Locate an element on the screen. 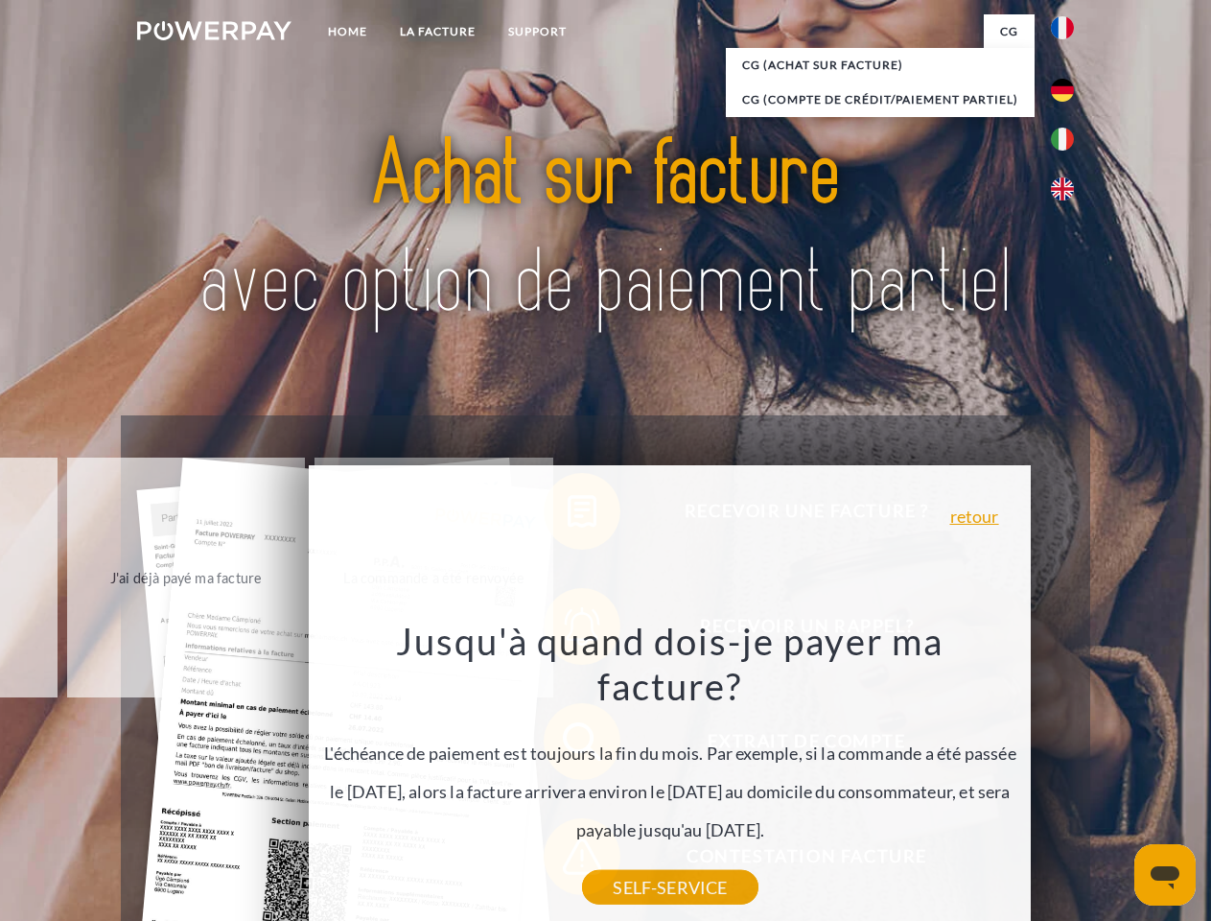 The image size is (1211, 921). a: CG (achat sur facture) is located at coordinates (880, 65).